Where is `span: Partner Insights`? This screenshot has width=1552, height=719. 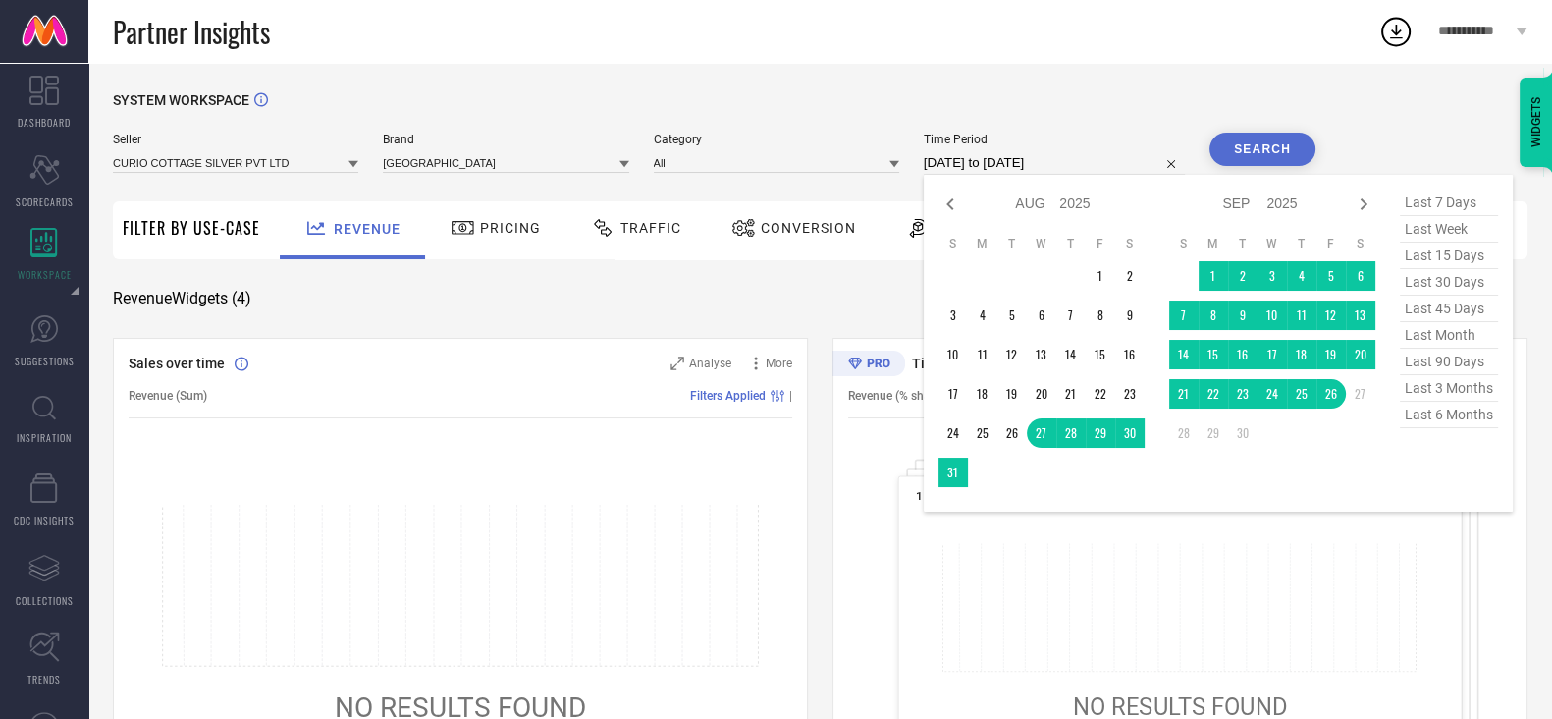 span: Partner Insights is located at coordinates (191, 31).